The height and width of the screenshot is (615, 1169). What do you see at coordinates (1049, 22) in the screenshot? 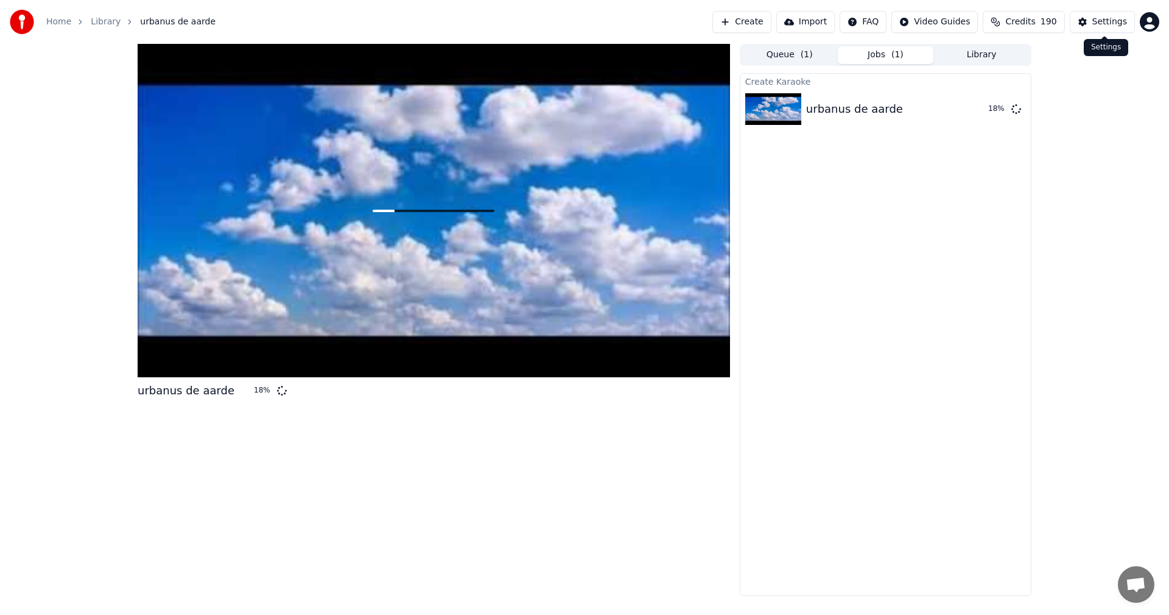
I see `span: 190` at bounding box center [1049, 22].